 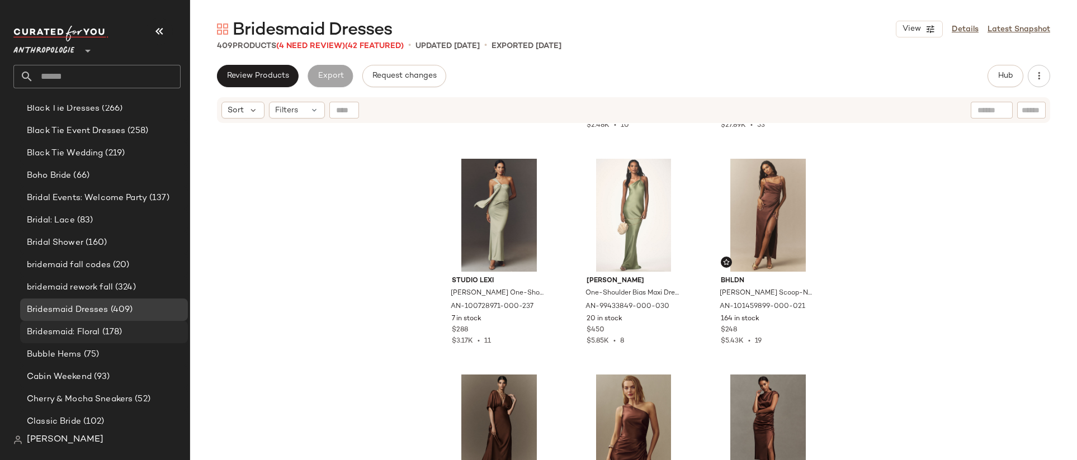 I want to click on span: Anthropologie, so click(x=44, y=48).